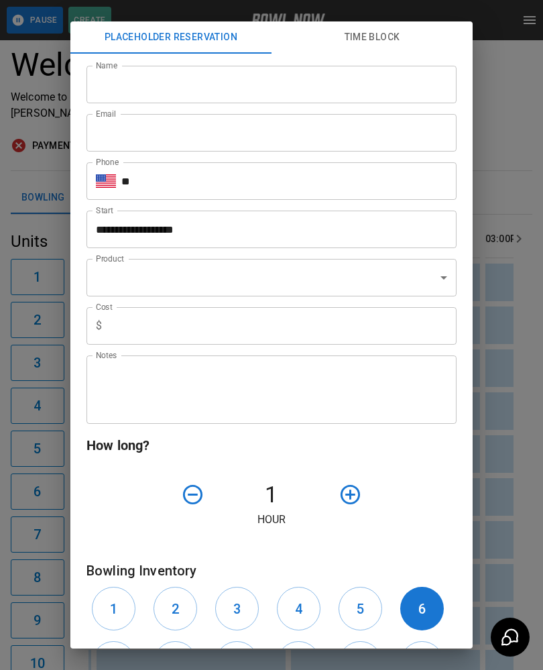  What do you see at coordinates (237, 608) in the screenshot?
I see `button: 3` at bounding box center [237, 608].